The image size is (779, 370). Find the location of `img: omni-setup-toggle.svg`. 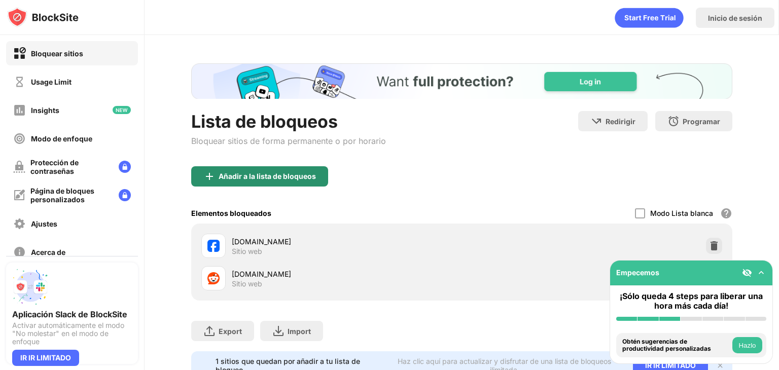

img: omni-setup-toggle.svg is located at coordinates (761, 273).